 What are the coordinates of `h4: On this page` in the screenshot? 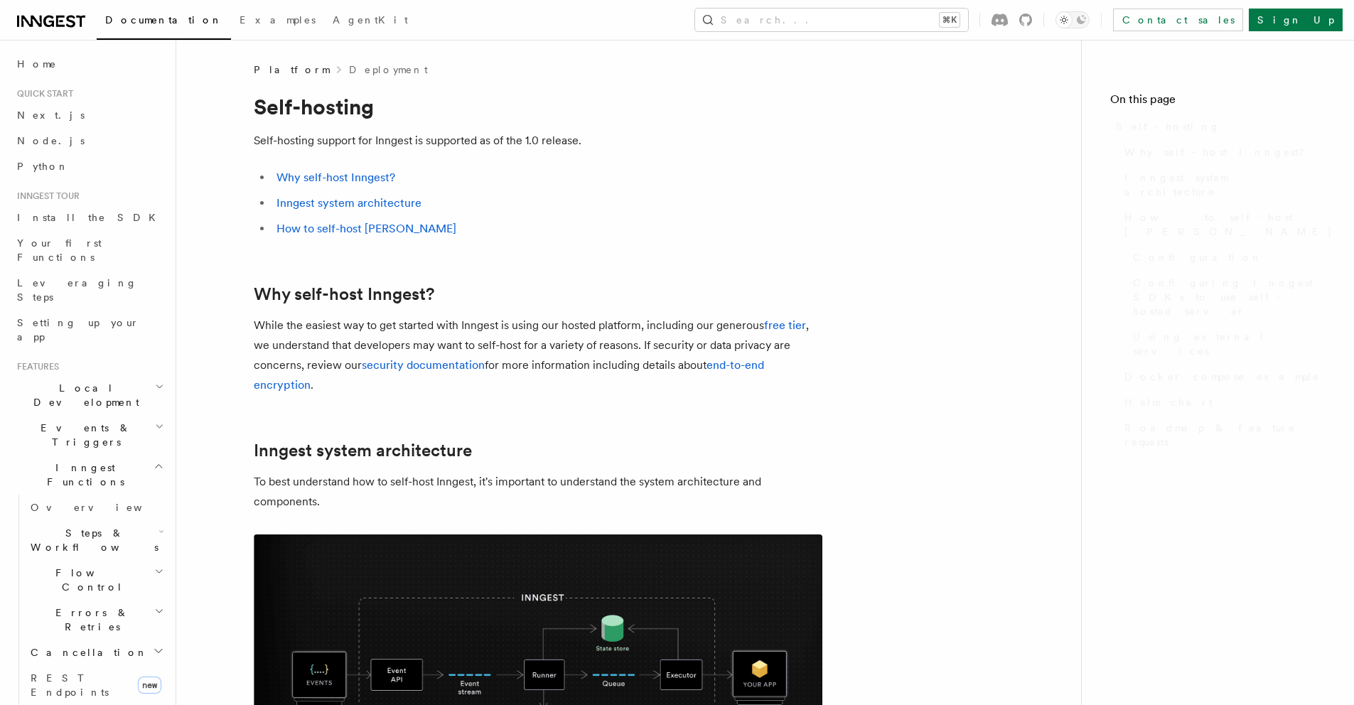 It's located at (1218, 102).